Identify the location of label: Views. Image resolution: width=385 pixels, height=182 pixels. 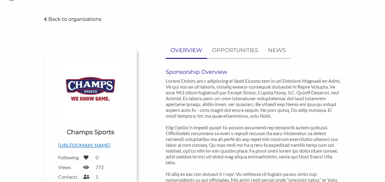
(69, 167).